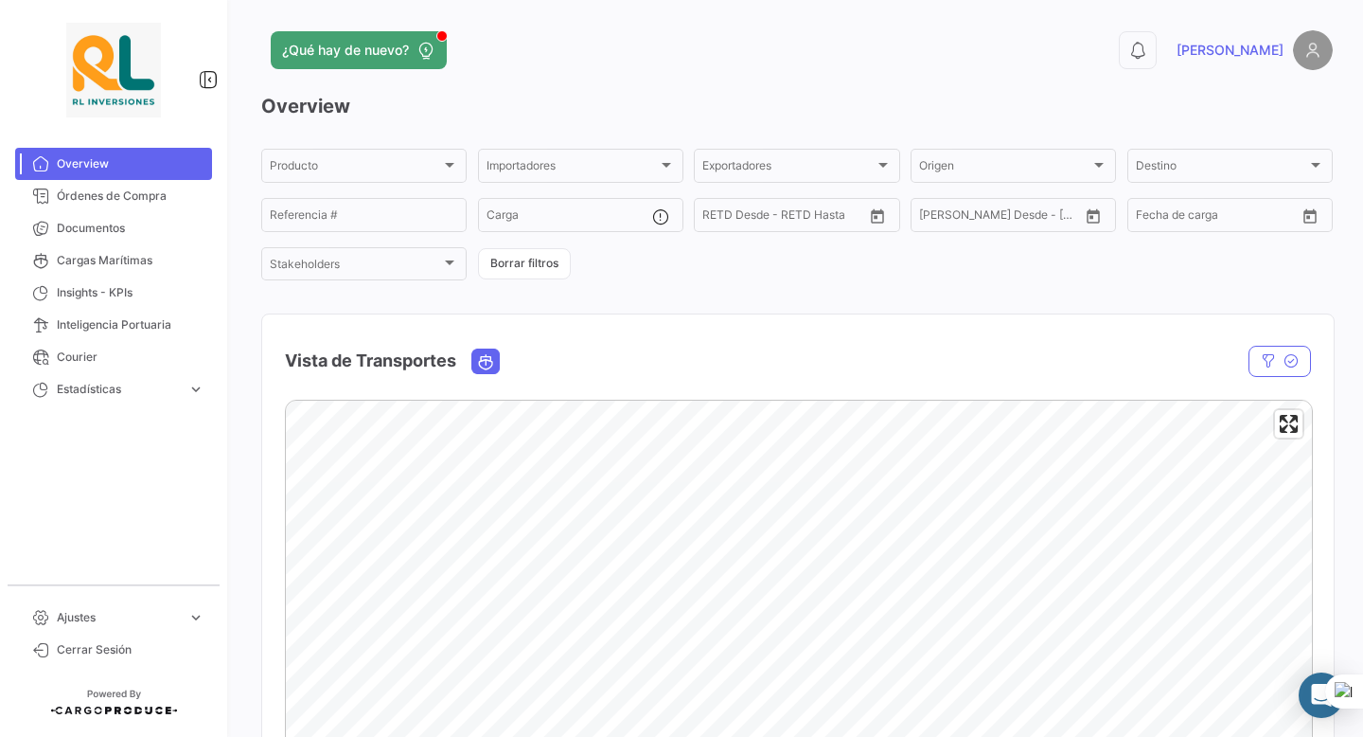  I want to click on button: Enter fullscreen, so click(1289, 423).